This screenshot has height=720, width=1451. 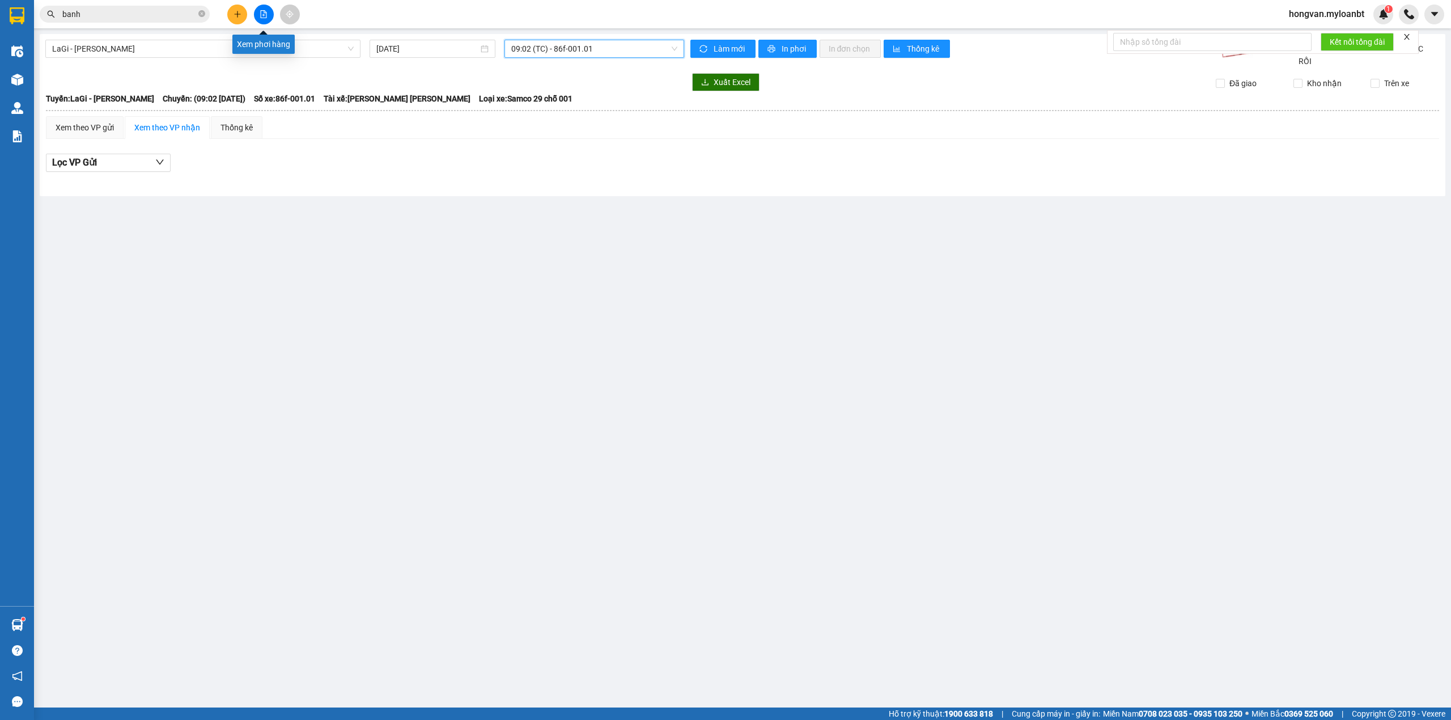 What do you see at coordinates (129, 14) in the screenshot?
I see `input: Tìm tên, số ĐT hoặc mã đơn` at bounding box center [129, 14].